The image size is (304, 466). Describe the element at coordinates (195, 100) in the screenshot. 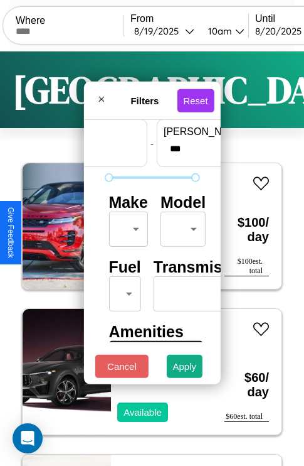

I see `button: Reset` at that location.